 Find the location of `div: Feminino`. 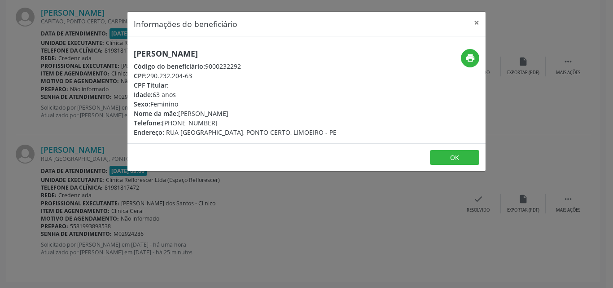

div: Feminino is located at coordinates (235, 104).